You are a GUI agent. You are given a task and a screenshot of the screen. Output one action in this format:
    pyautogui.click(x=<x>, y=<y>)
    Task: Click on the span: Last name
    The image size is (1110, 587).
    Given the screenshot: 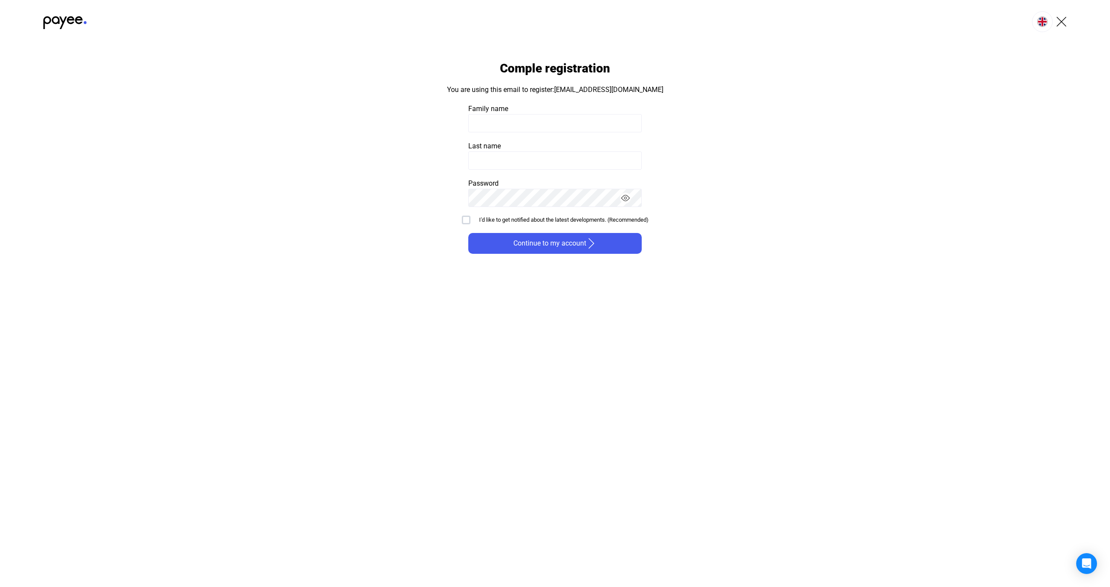 What is the action you would take?
    pyautogui.click(x=484, y=146)
    